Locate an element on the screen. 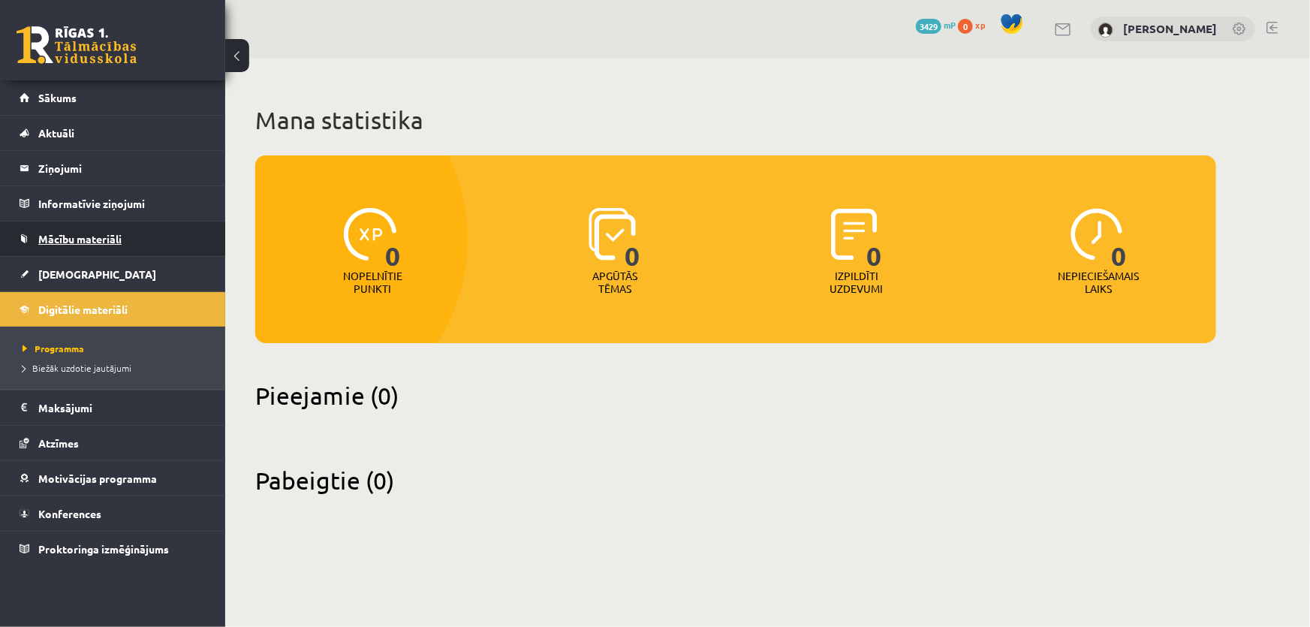 Image resolution: width=1310 pixels, height=627 pixels. span: Mācību materiāli is located at coordinates (80, 239).